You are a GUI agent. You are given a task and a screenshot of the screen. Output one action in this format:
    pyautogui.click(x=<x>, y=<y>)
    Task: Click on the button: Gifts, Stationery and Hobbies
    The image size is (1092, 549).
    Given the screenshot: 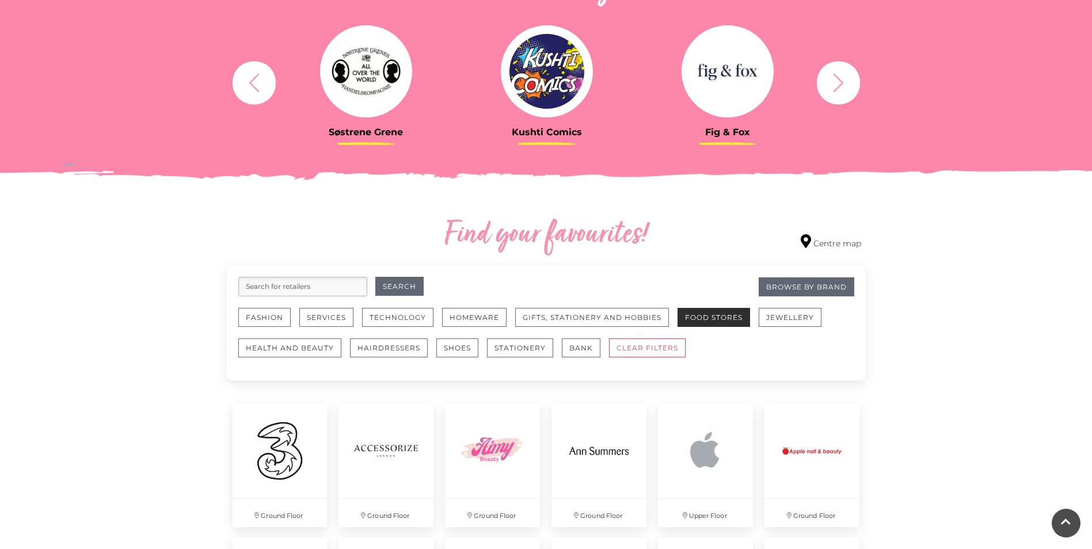 What is the action you would take?
    pyautogui.click(x=592, y=317)
    